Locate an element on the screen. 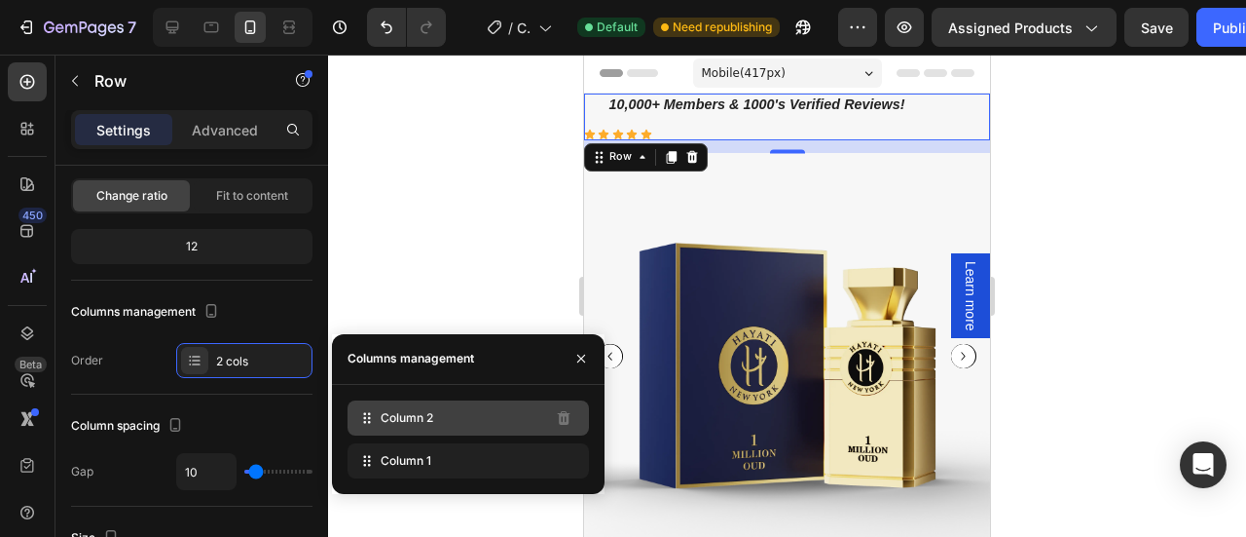 This screenshot has height=537, width=1246. button: Assigned Products is located at coordinates (1024, 27).